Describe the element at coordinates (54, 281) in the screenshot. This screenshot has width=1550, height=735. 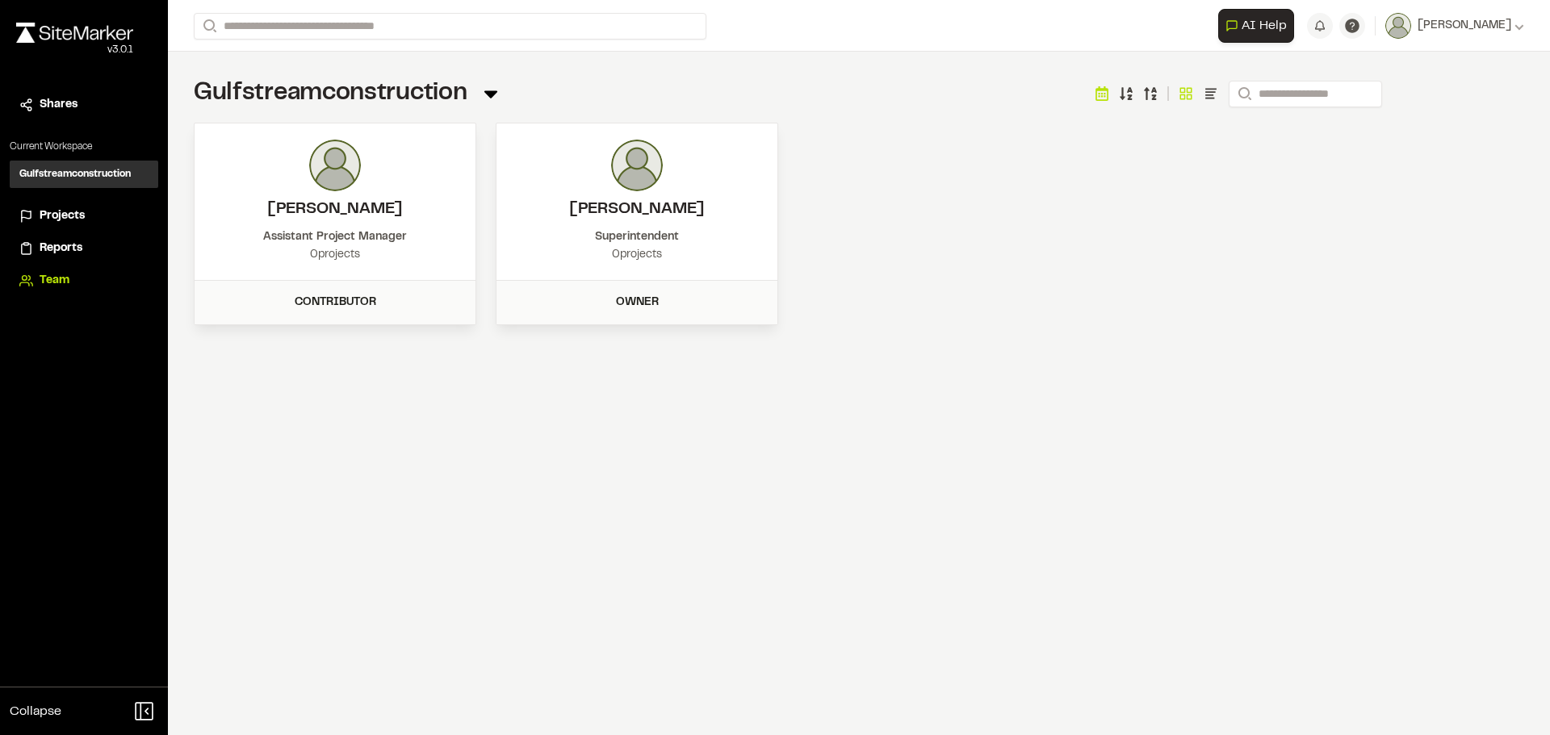
I see `span: Team` at that location.